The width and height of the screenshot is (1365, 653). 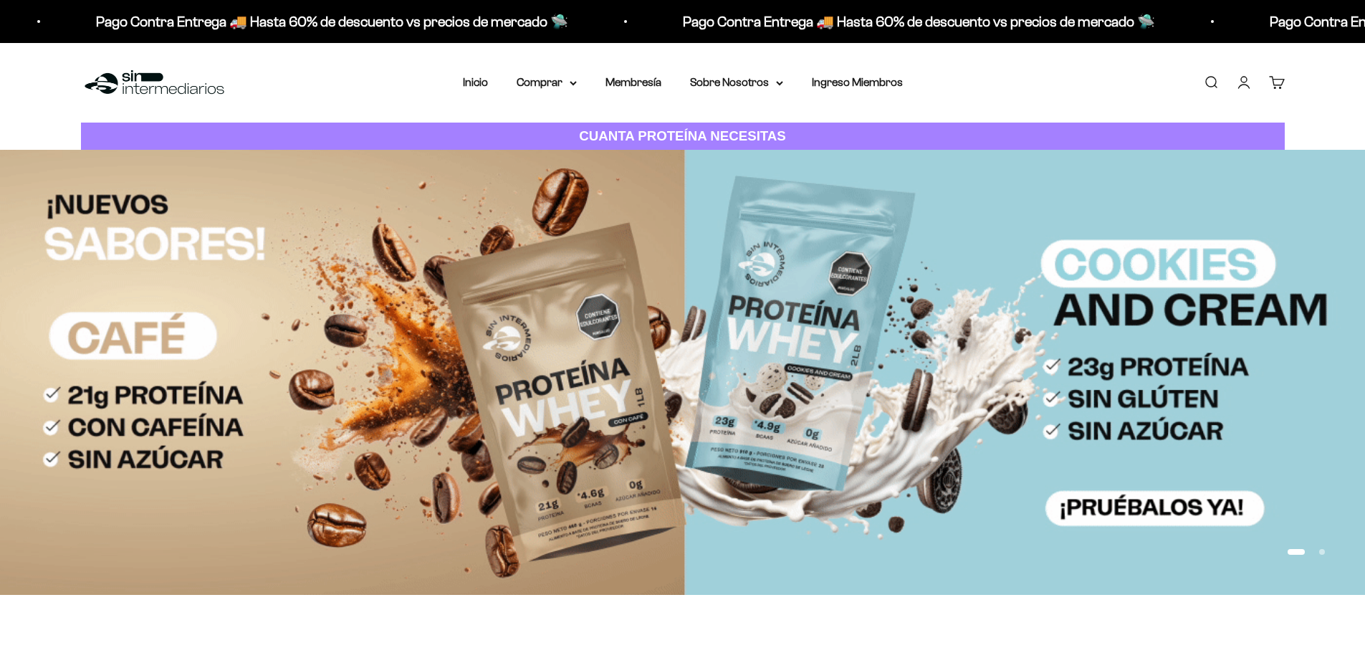 I want to click on strong: CUANTA PROTEÍNA NECESITAS, so click(x=682, y=135).